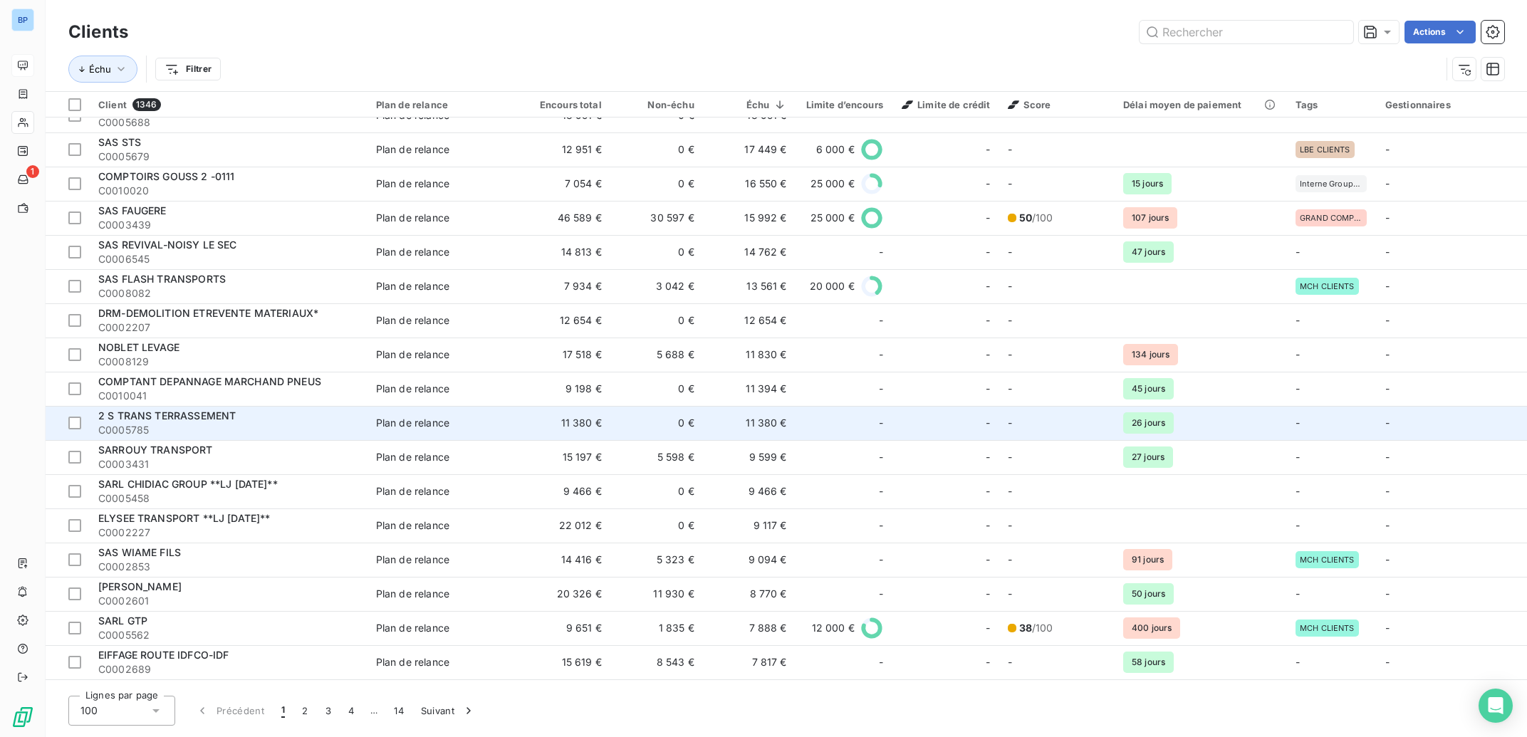  Describe the element at coordinates (1496, 706) in the screenshot. I see `div: Open Intercom Messenger` at that location.